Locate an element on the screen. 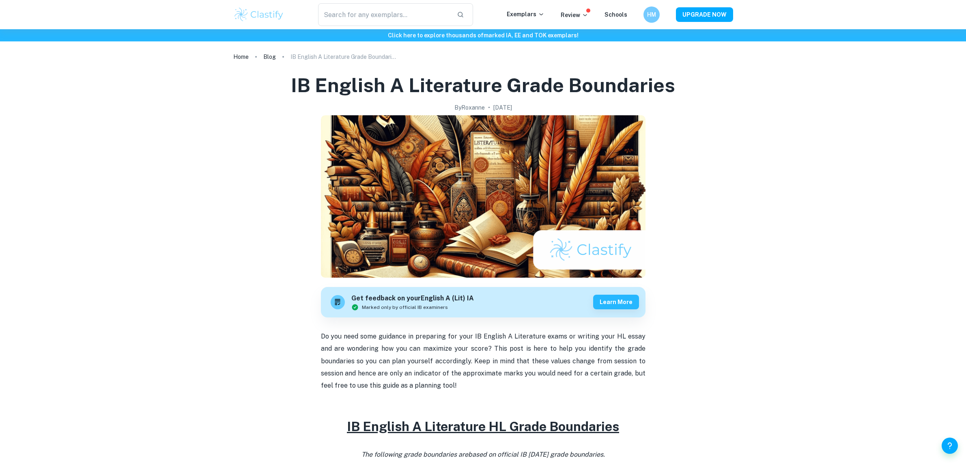 Image resolution: width=966 pixels, height=466 pixels. p: Do you need some guidance in preparing for your IB English A Literature exams or writing your HL ... is located at coordinates (483, 361).